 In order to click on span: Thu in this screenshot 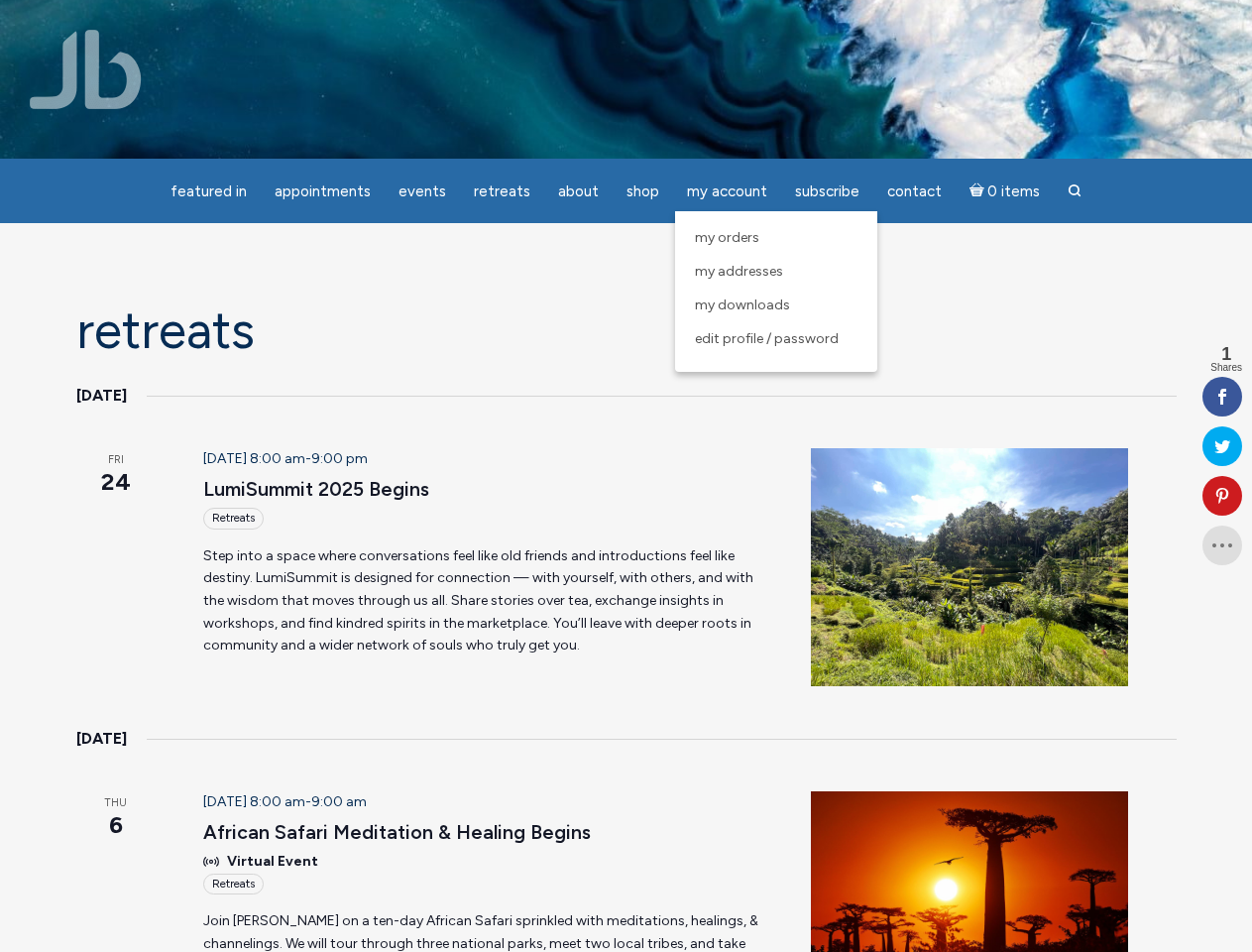, I will do `click(116, 803)`.